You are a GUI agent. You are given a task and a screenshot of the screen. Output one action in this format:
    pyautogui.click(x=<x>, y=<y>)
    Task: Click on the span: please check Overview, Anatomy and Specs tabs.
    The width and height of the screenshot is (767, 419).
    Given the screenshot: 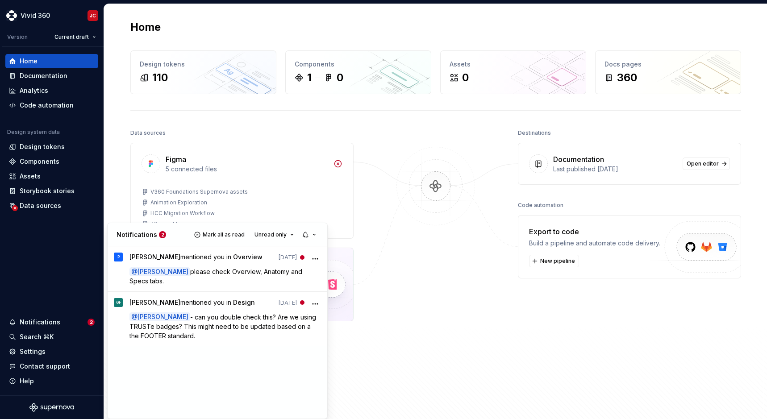 What is the action you would take?
    pyautogui.click(x=216, y=276)
    